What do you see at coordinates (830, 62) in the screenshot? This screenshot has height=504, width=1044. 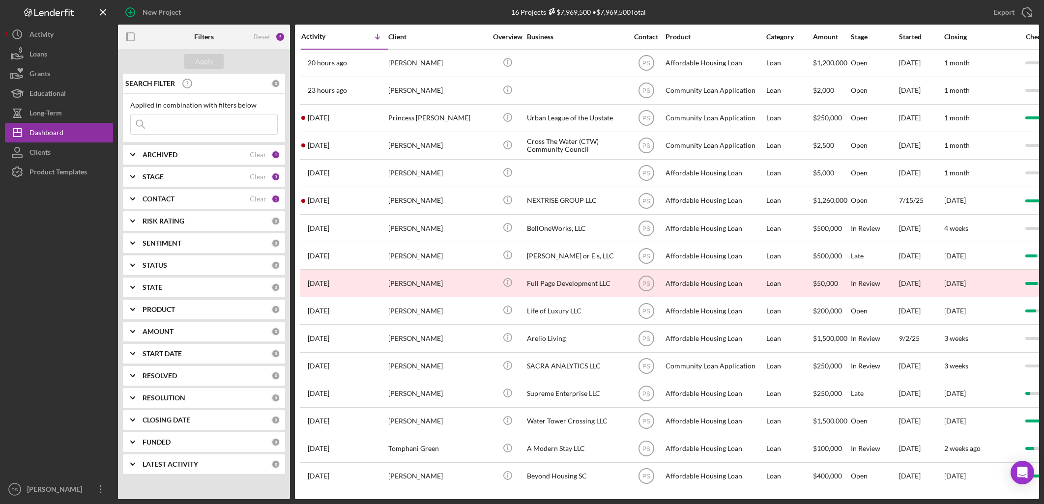 I see `span: $1,200,000` at bounding box center [830, 62].